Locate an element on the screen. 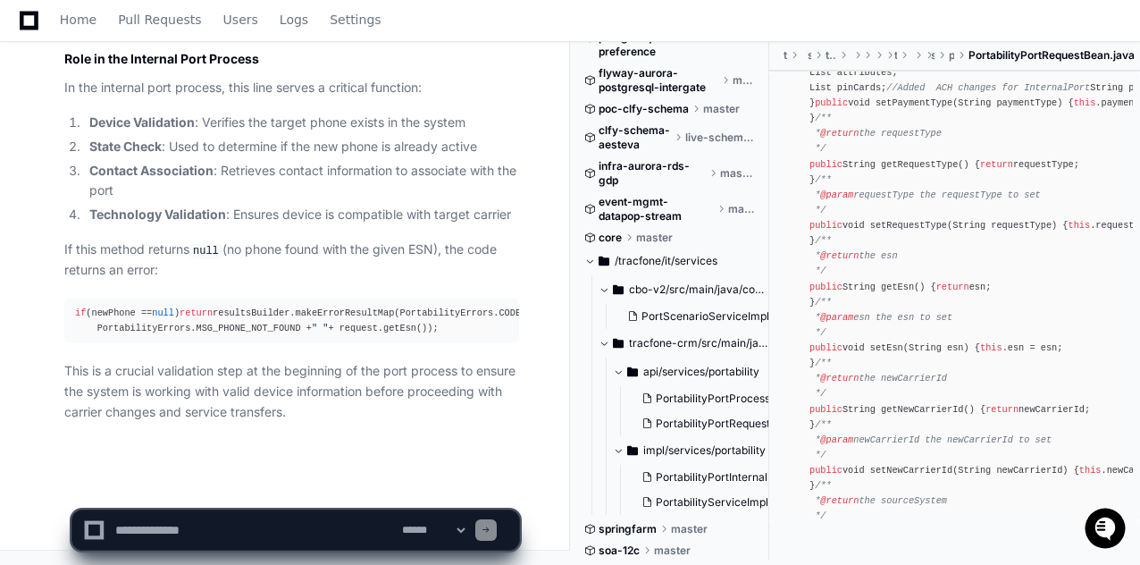  span: tracfone-crm/src/main/java/com/tracfone/crm is located at coordinates (699, 343).